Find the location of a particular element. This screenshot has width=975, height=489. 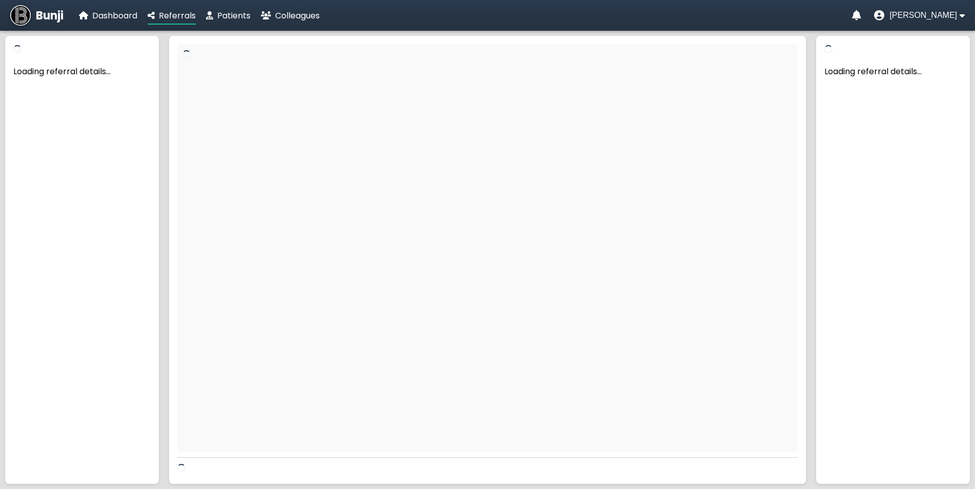

a: Bunji is located at coordinates (37, 15).